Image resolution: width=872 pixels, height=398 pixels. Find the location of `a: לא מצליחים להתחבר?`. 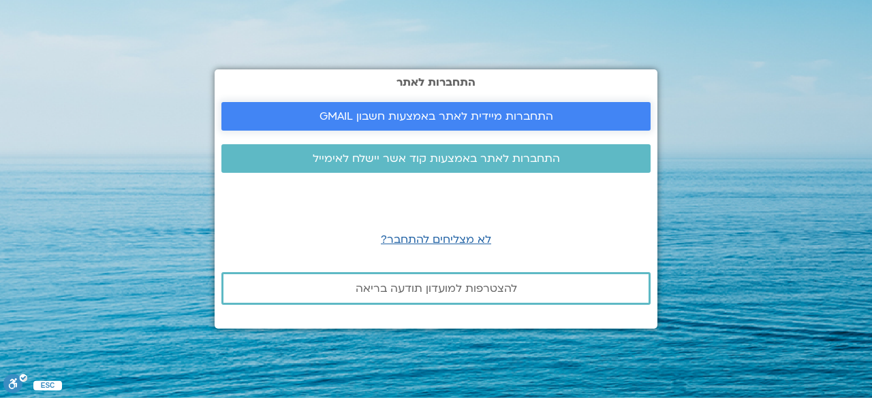

a: לא מצליחים להתחבר? is located at coordinates (436, 240).